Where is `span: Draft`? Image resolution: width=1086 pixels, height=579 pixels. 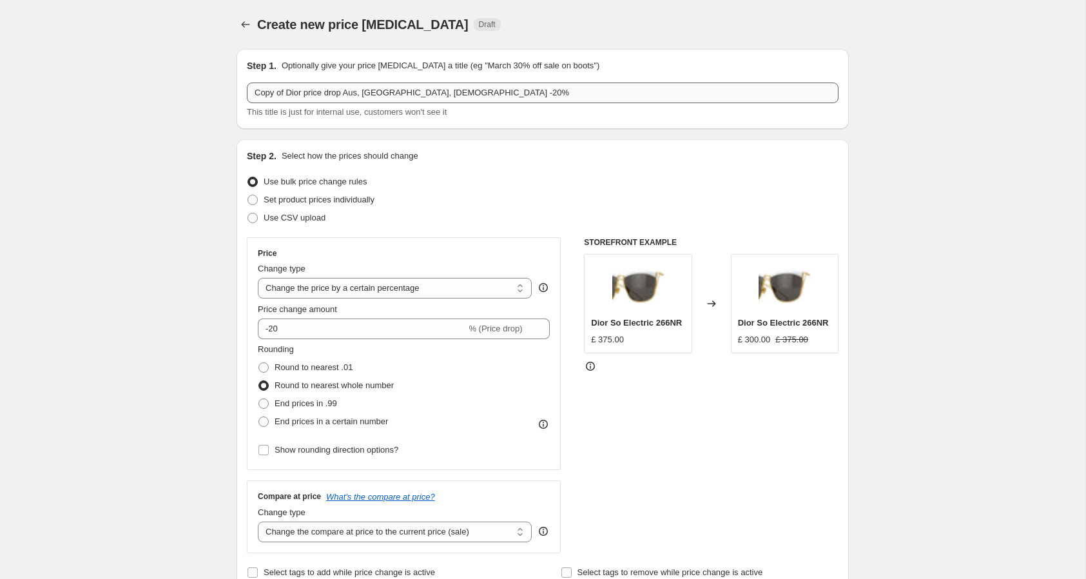
span: Draft is located at coordinates (487, 24).